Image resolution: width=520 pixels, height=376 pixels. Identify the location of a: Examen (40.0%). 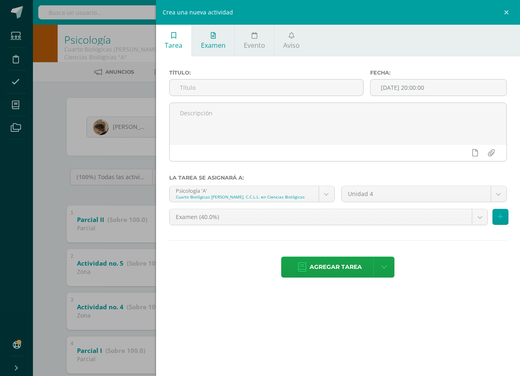
(328, 217).